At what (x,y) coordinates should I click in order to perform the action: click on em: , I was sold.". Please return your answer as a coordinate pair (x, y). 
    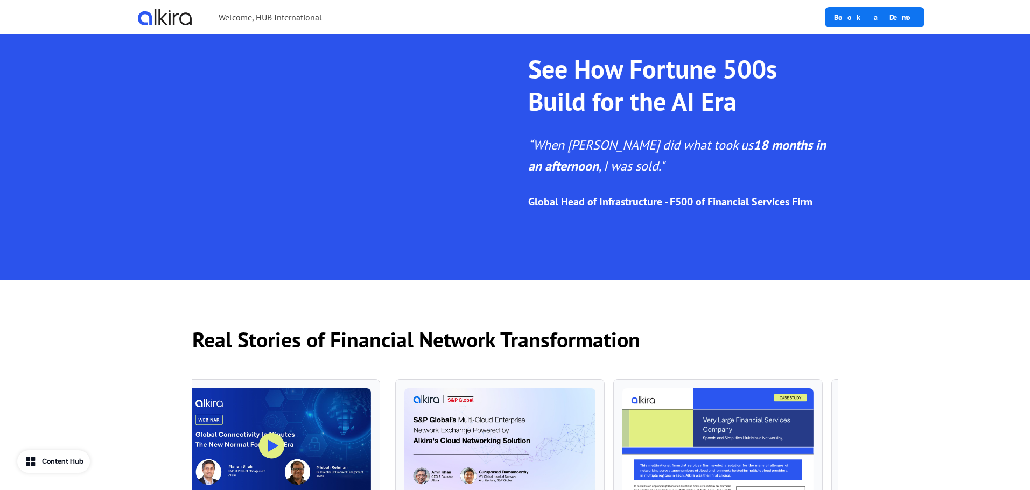
    Looking at the image, I should click on (631, 166).